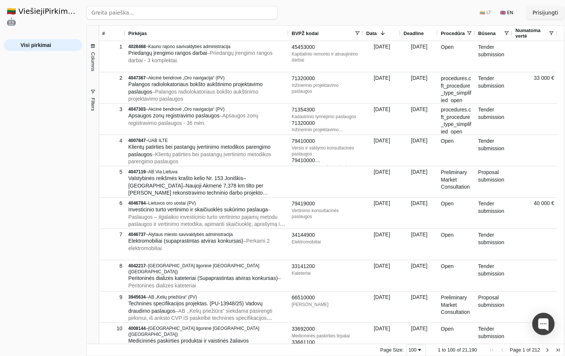 The image size is (565, 356). Describe the element at coordinates (536, 350) in the screenshot. I see `span: 212` at that location.